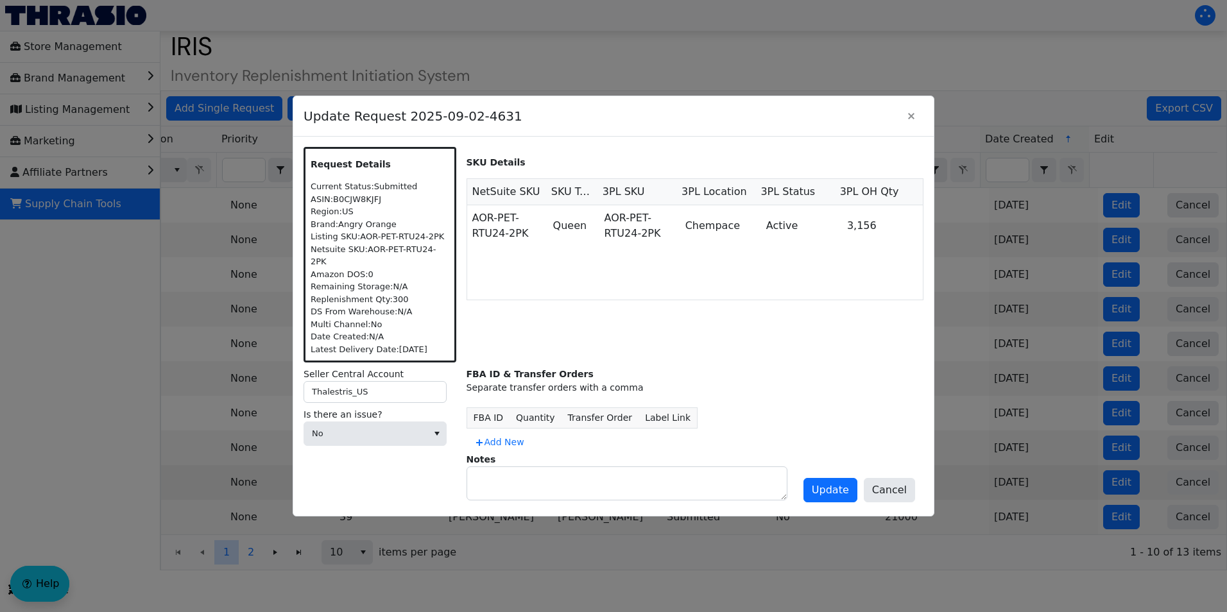  I want to click on td: Active, so click(801, 226).